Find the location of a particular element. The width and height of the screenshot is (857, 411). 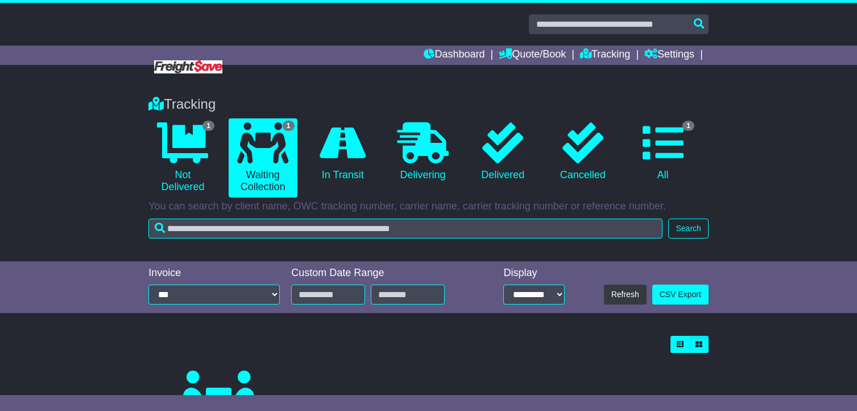

a: Dashboard is located at coordinates (454, 55).